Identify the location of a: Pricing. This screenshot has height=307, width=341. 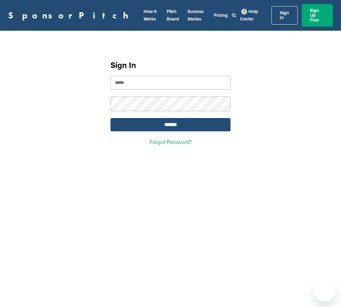
(221, 15).